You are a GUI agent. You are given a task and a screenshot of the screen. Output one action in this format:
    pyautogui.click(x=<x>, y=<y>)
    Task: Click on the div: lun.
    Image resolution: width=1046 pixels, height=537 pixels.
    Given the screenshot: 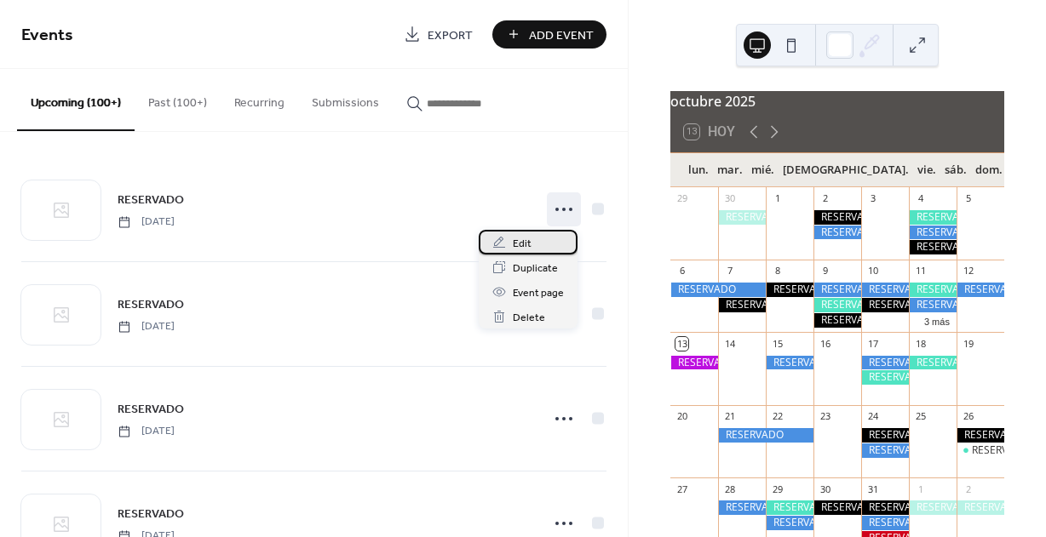 What is the action you would take?
    pyautogui.click(x=698, y=170)
    